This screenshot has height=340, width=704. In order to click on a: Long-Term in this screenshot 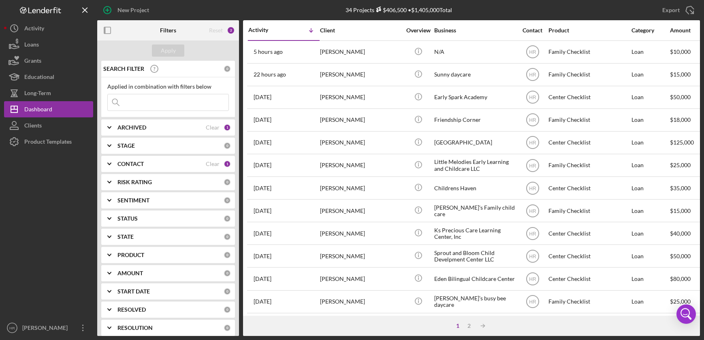, I will do `click(49, 93)`.